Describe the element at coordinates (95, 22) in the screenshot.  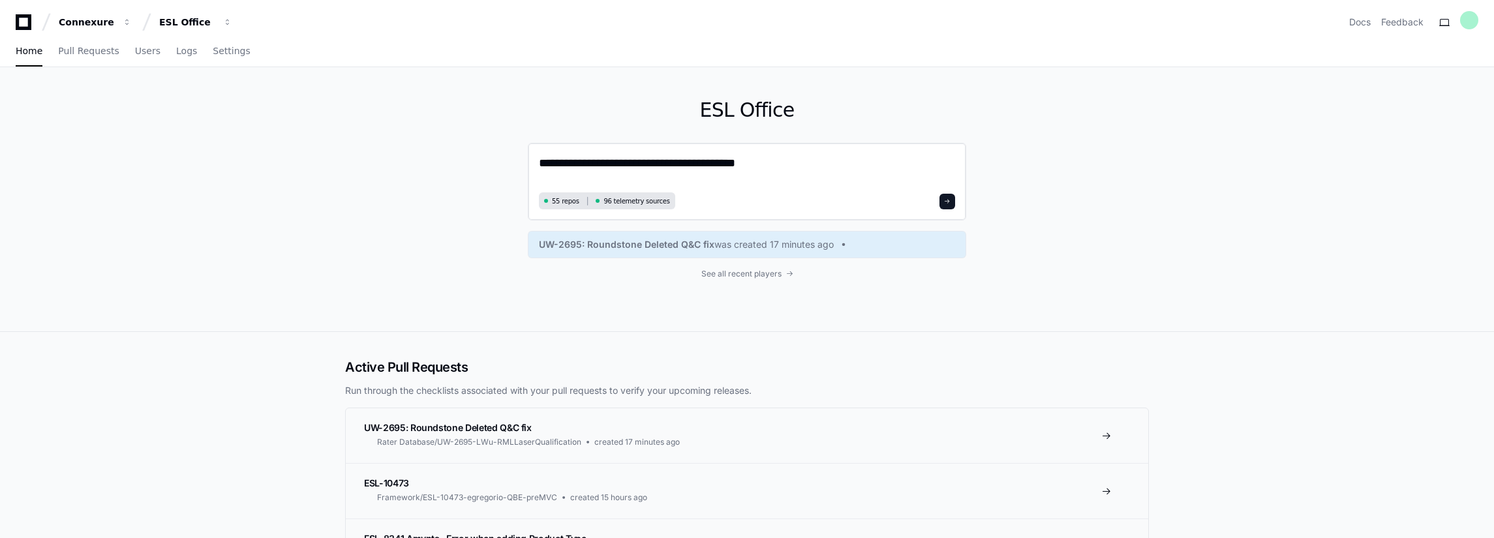
I see `button: Connexure` at that location.